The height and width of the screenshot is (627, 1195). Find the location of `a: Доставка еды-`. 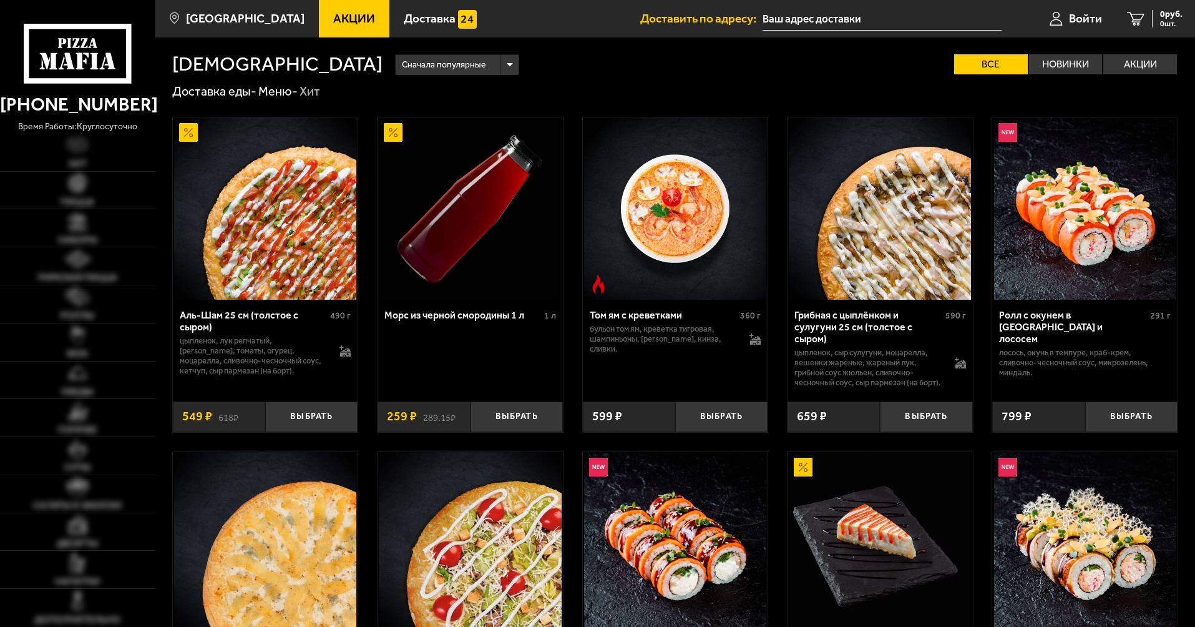

a: Доставка еды- is located at coordinates (214, 91).